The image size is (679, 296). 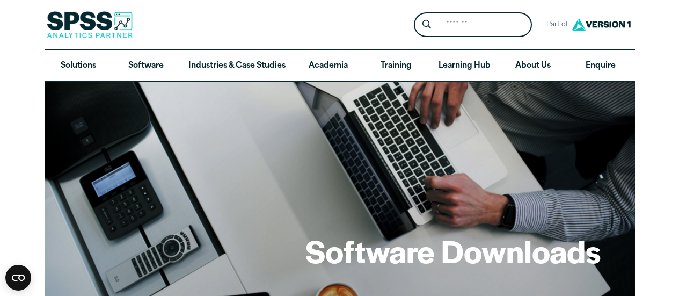 What do you see at coordinates (473, 25) in the screenshot?
I see `form: Site Header Search Form` at bounding box center [473, 25].